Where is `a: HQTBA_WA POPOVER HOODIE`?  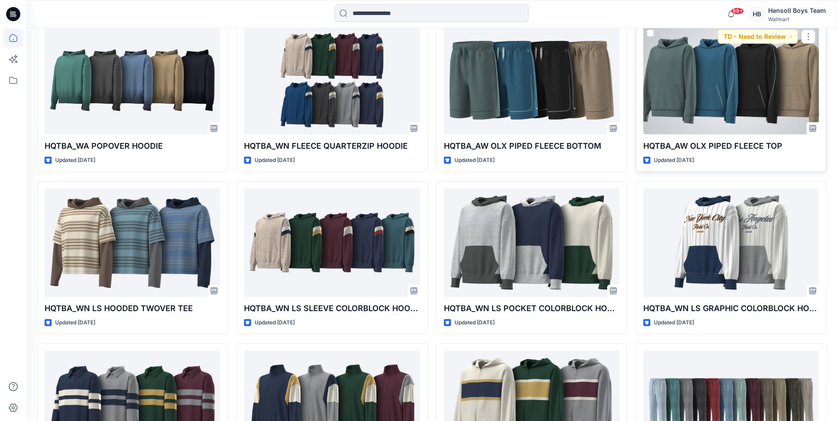 a: HQTBA_WA POPOVER HOODIE is located at coordinates (132, 80).